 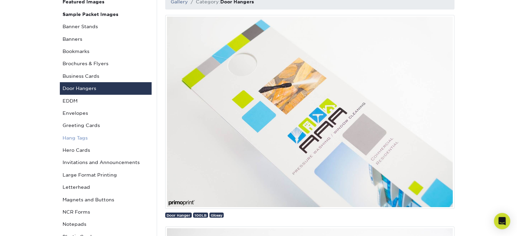 I want to click on a: Banner Stands, so click(x=106, y=27).